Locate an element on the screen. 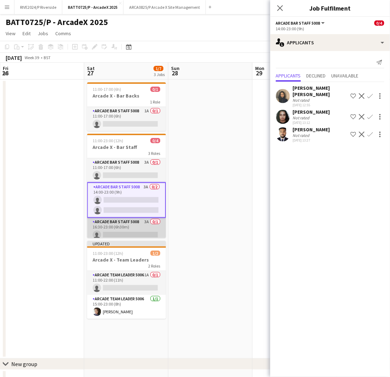 This screenshot has height=377, width=390. span: Applicants is located at coordinates (288, 76).